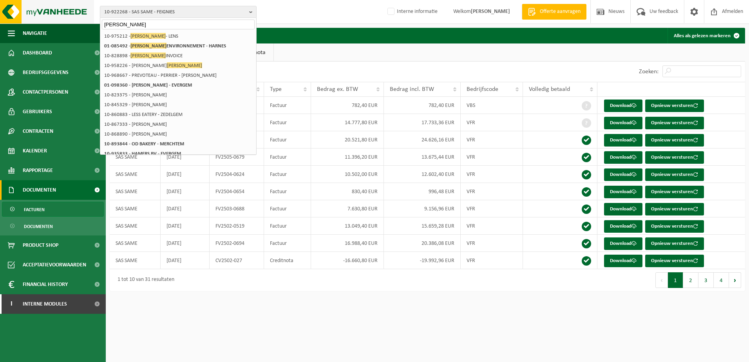 The image size is (749, 362). What do you see at coordinates (237, 261) in the screenshot?
I see `td: CV2502-027` at bounding box center [237, 261].